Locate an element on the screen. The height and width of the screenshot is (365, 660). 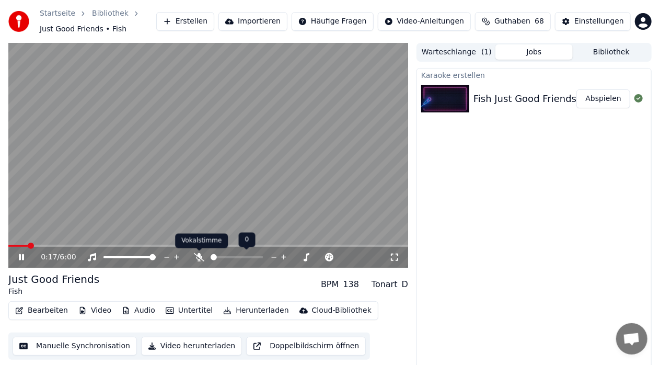
button: Häufige Fragen is located at coordinates (333, 21).